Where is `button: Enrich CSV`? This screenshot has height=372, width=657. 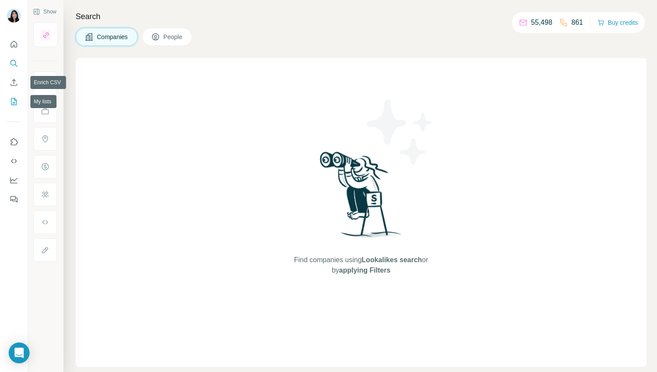 button: Enrich CSV is located at coordinates (14, 83).